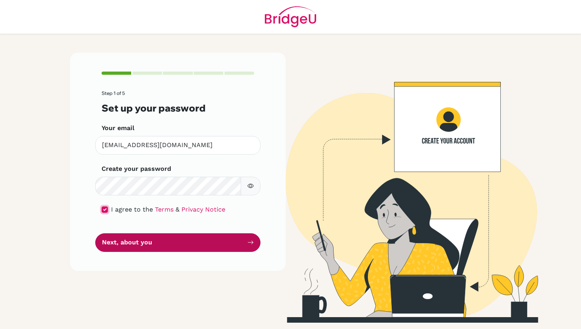 This screenshot has height=329, width=581. Describe the element at coordinates (118, 128) in the screenshot. I see `label: Your email` at that location.